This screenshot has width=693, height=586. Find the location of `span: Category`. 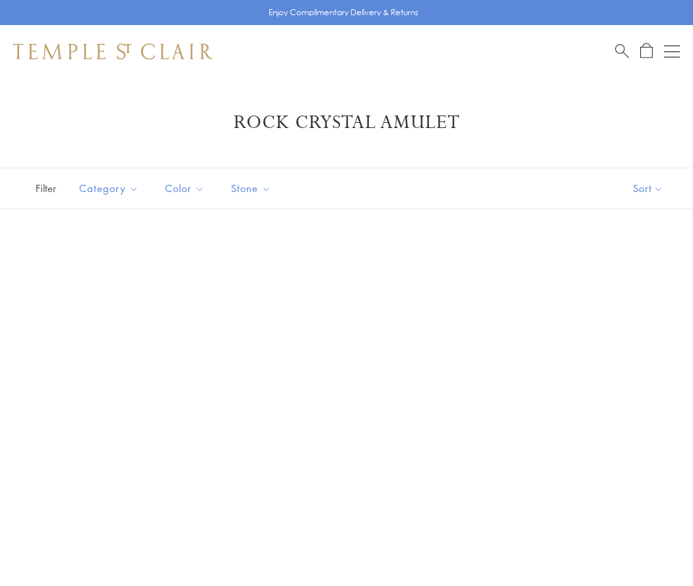

span: Category is located at coordinates (110, 188).